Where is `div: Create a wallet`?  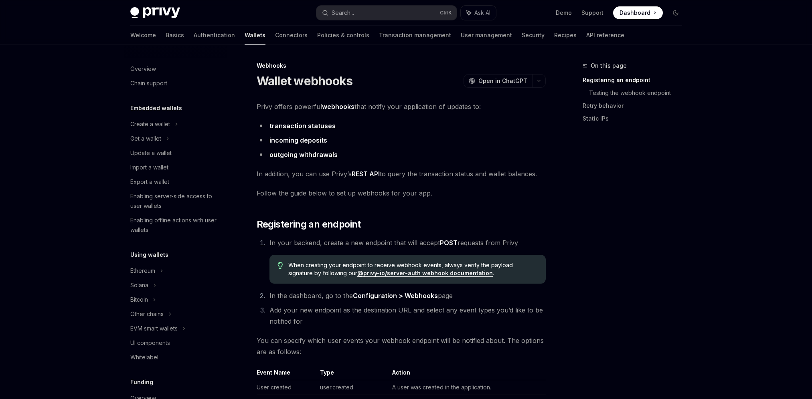 div: Create a wallet is located at coordinates (150, 124).